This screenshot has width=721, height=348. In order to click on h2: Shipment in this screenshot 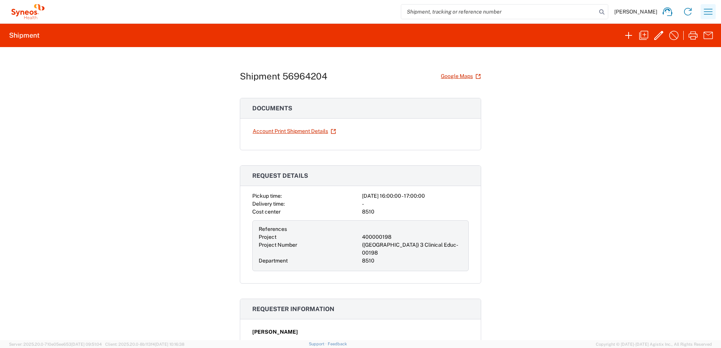, I will do `click(24, 35)`.